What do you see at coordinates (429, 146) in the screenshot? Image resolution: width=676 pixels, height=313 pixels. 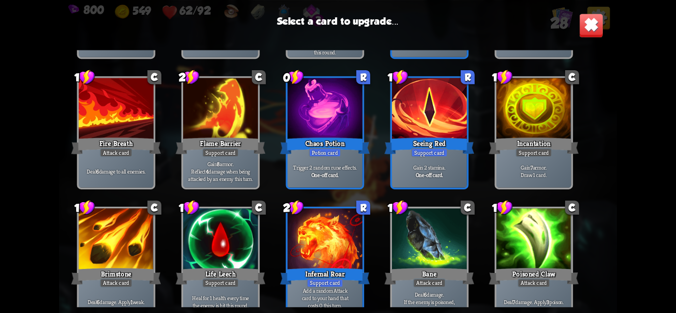 I see `div: Seeing Red` at bounding box center [429, 146].